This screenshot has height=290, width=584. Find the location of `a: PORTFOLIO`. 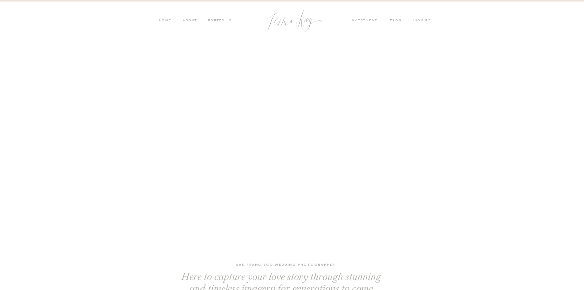

a: PORTFOLIO is located at coordinates (220, 21).